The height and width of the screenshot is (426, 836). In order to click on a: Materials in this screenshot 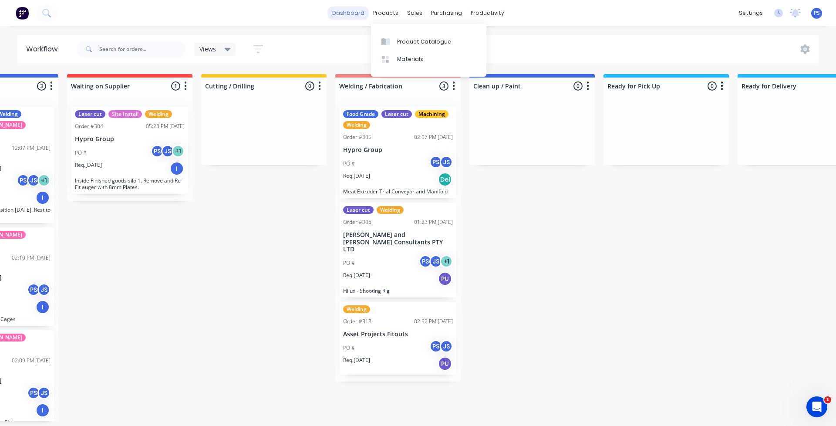, I will do `click(429, 59)`.